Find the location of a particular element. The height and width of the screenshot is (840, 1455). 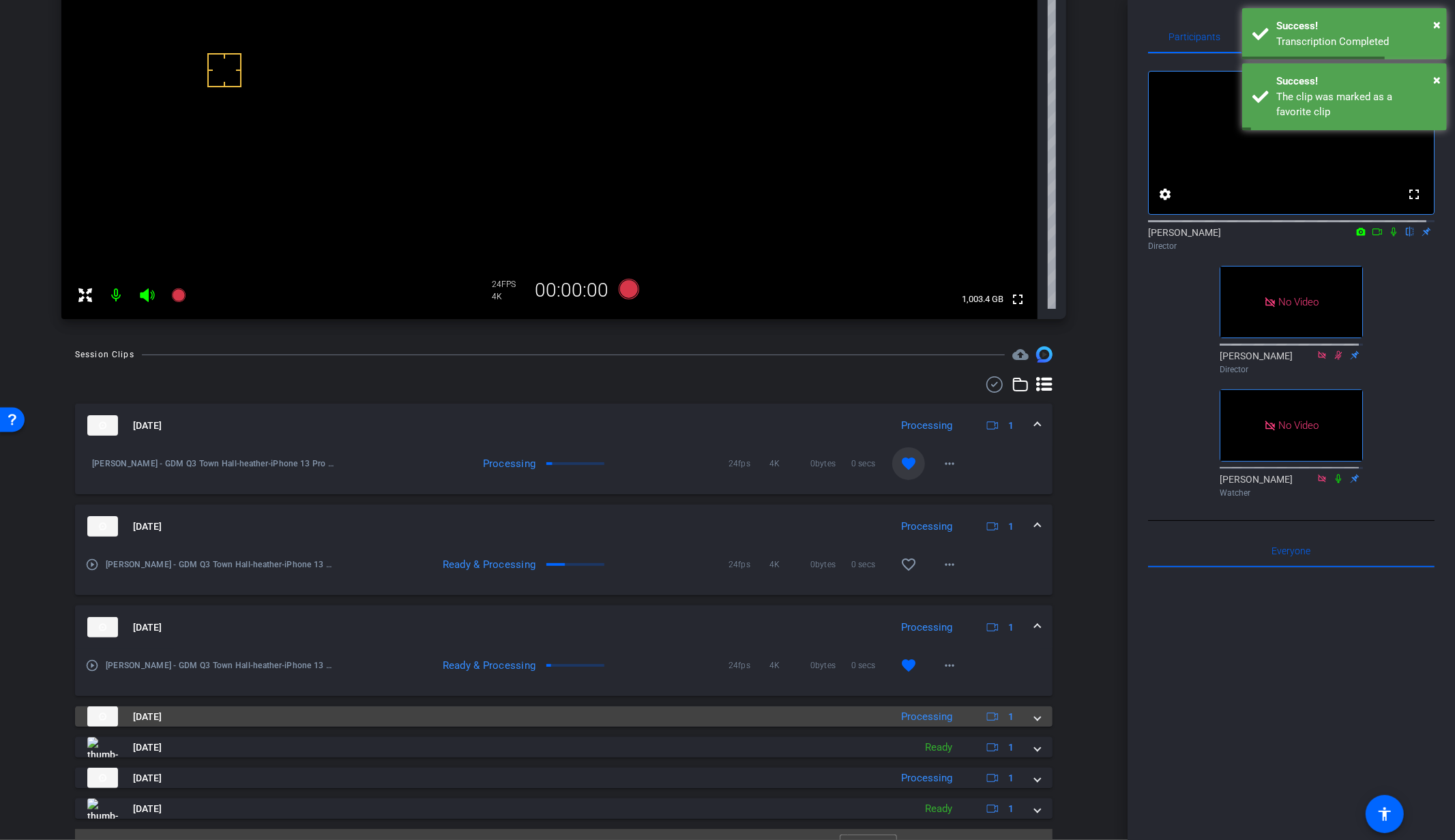

div: 24 is located at coordinates (510, 284).